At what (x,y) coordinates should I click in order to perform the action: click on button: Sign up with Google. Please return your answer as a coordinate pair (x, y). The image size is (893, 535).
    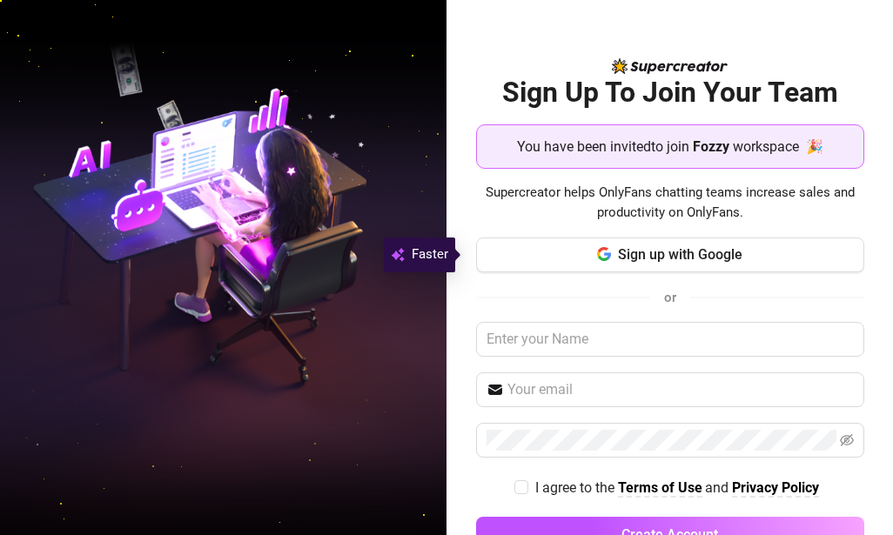
    Looking at the image, I should click on (670, 255).